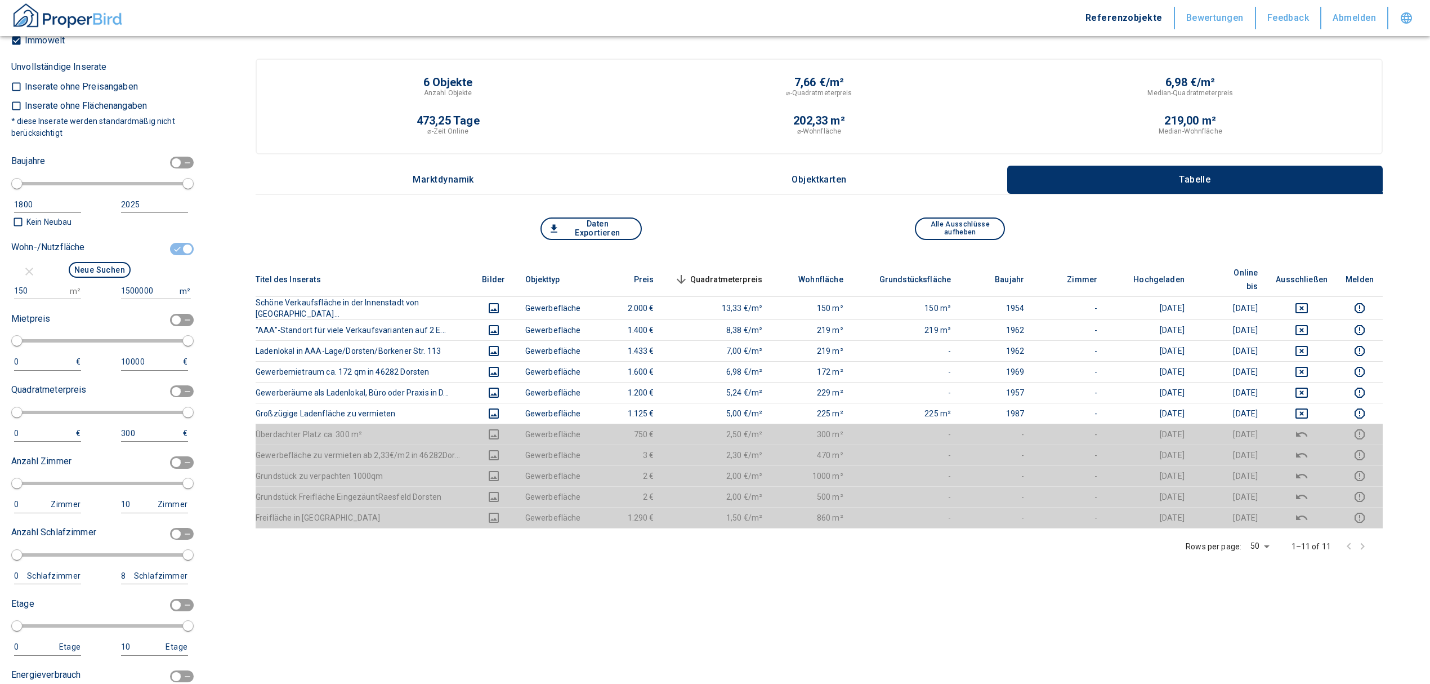 The image size is (1430, 684). Describe the element at coordinates (627, 496) in the screenshot. I see `td: 2 €` at that location.